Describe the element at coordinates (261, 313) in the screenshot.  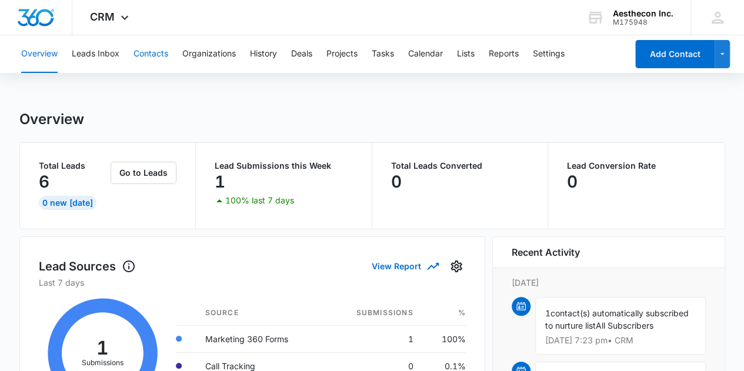
I see `th: Source` at that location.